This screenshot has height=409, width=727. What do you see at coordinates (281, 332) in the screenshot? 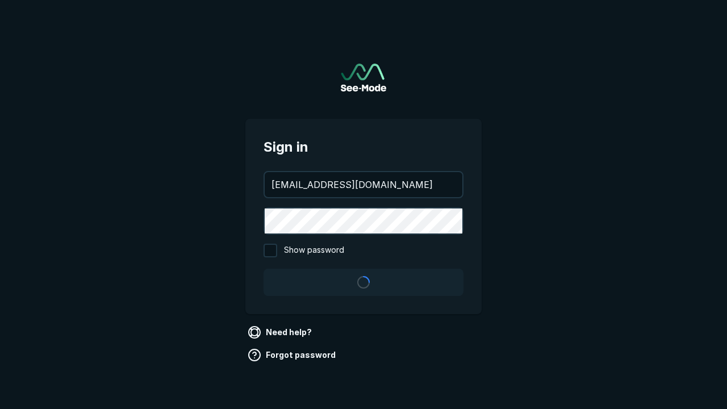
I see `a: Need help?` at bounding box center [281, 332].